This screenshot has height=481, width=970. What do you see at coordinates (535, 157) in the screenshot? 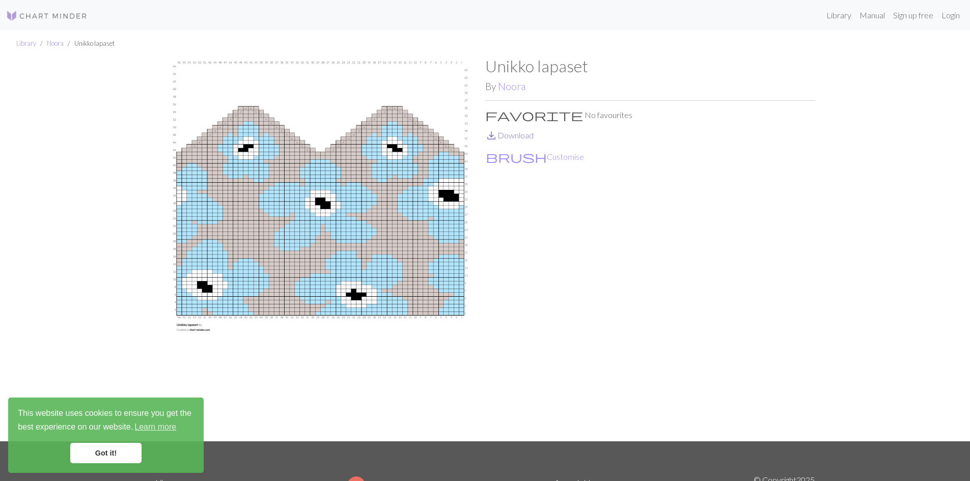
I see `button: CustomiseCustomise` at bounding box center [535, 157].